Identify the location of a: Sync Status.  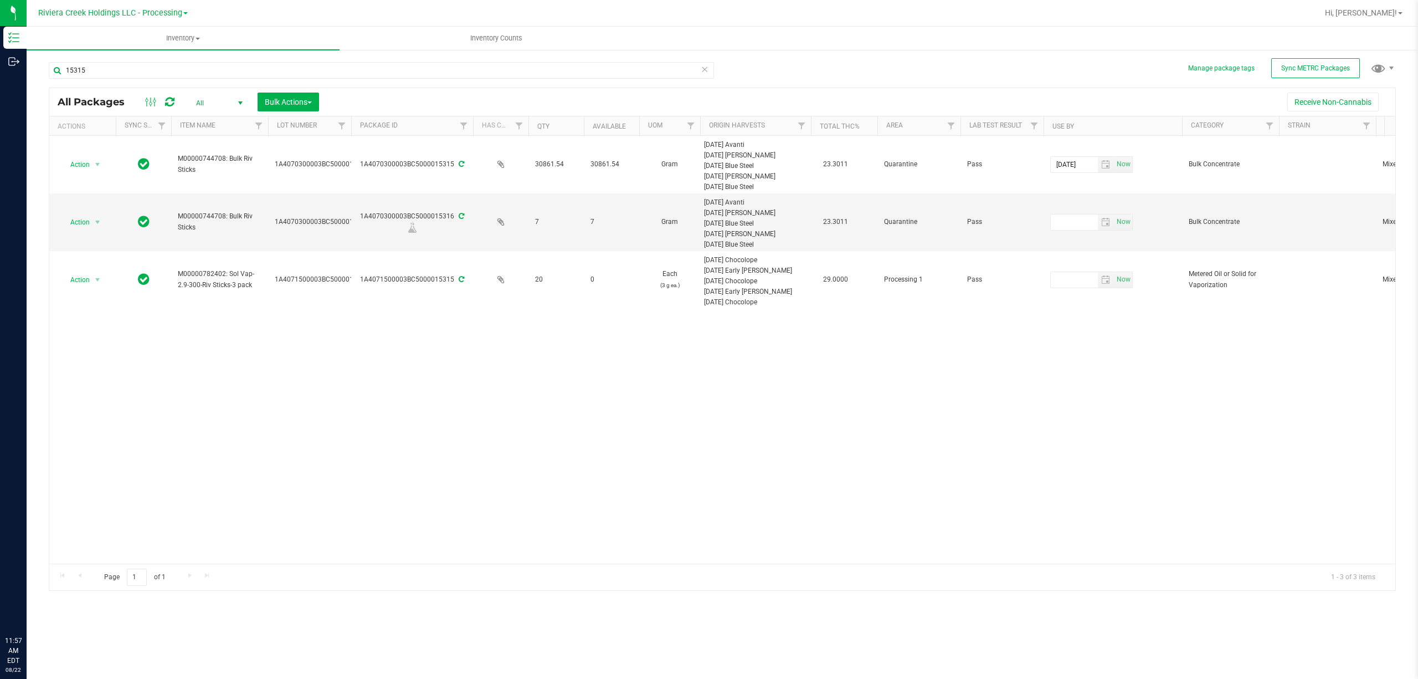
(146, 125).